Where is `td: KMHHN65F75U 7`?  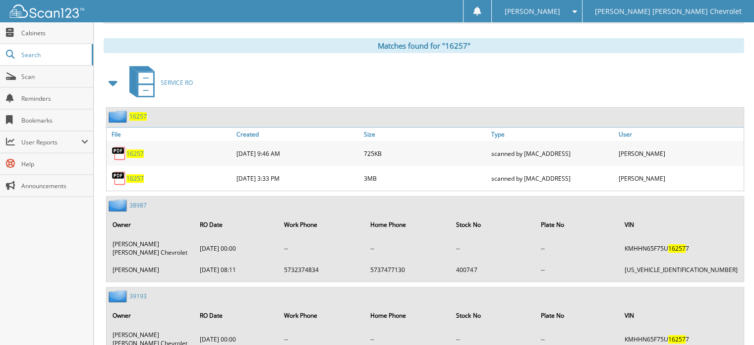 td: KMHHN65F75U 7 is located at coordinates (681, 248).